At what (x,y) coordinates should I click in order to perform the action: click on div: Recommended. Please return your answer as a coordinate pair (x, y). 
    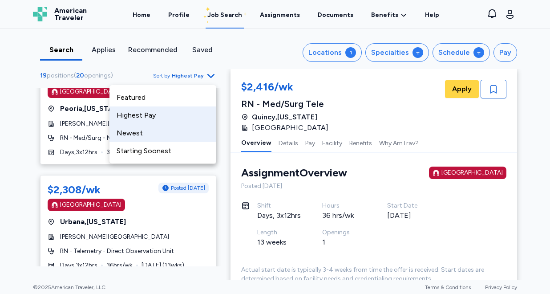
    Looking at the image, I should click on (153, 50).